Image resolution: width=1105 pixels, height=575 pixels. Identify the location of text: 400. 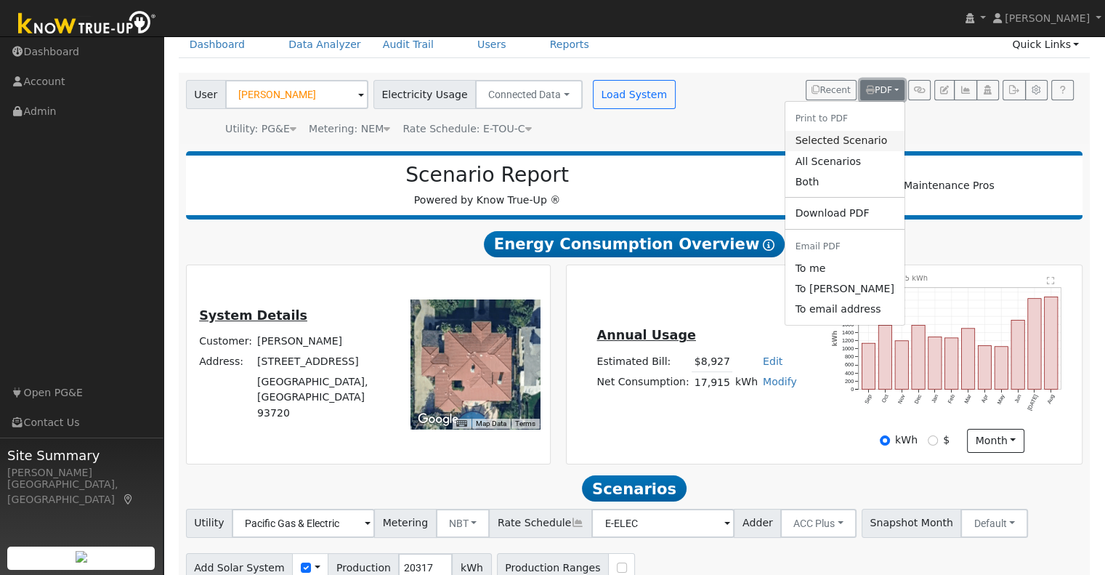
(850, 373).